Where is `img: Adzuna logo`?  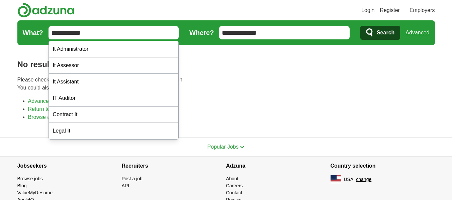
img: Adzuna logo is located at coordinates (46, 10).